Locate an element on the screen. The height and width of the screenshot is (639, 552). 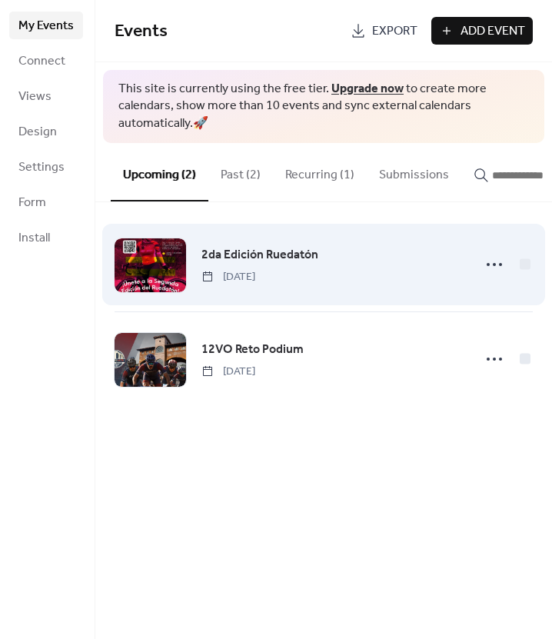
button: Upcoming (2) is located at coordinates (159, 172).